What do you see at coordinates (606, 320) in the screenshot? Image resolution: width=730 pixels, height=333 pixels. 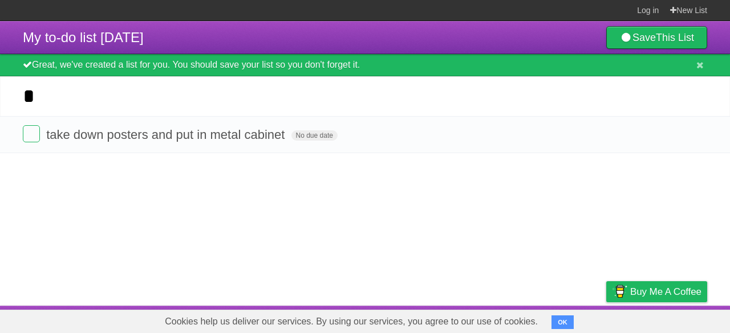 I see `a: Privacy` at bounding box center [606, 320].